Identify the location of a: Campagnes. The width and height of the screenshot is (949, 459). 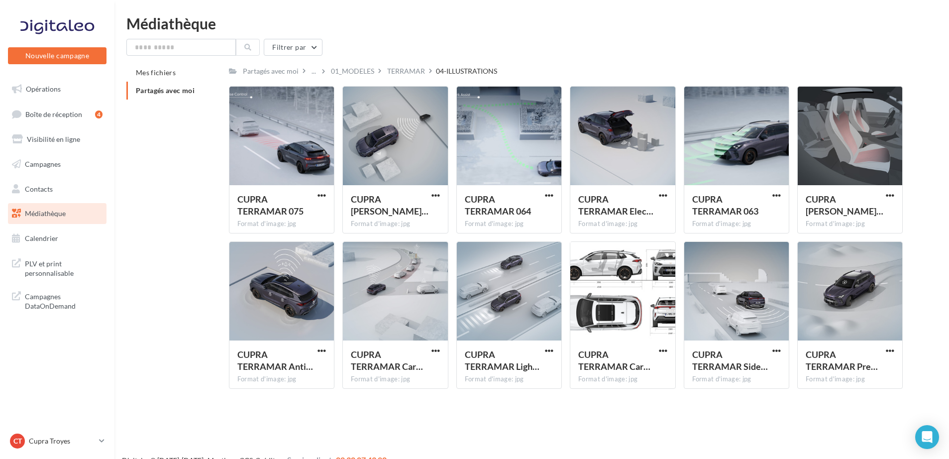
(57, 164).